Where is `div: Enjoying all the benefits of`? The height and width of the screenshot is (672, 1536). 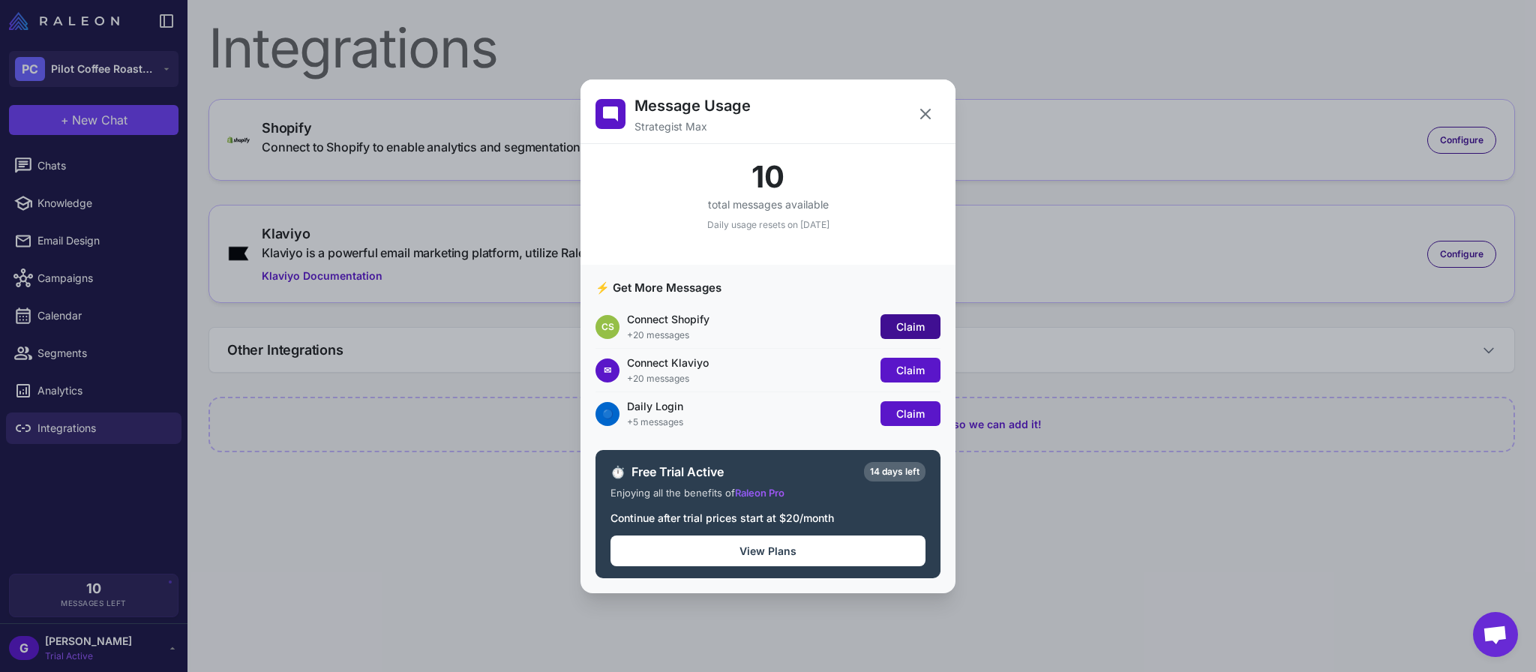
div: Enjoying all the benefits of is located at coordinates (768, 493).